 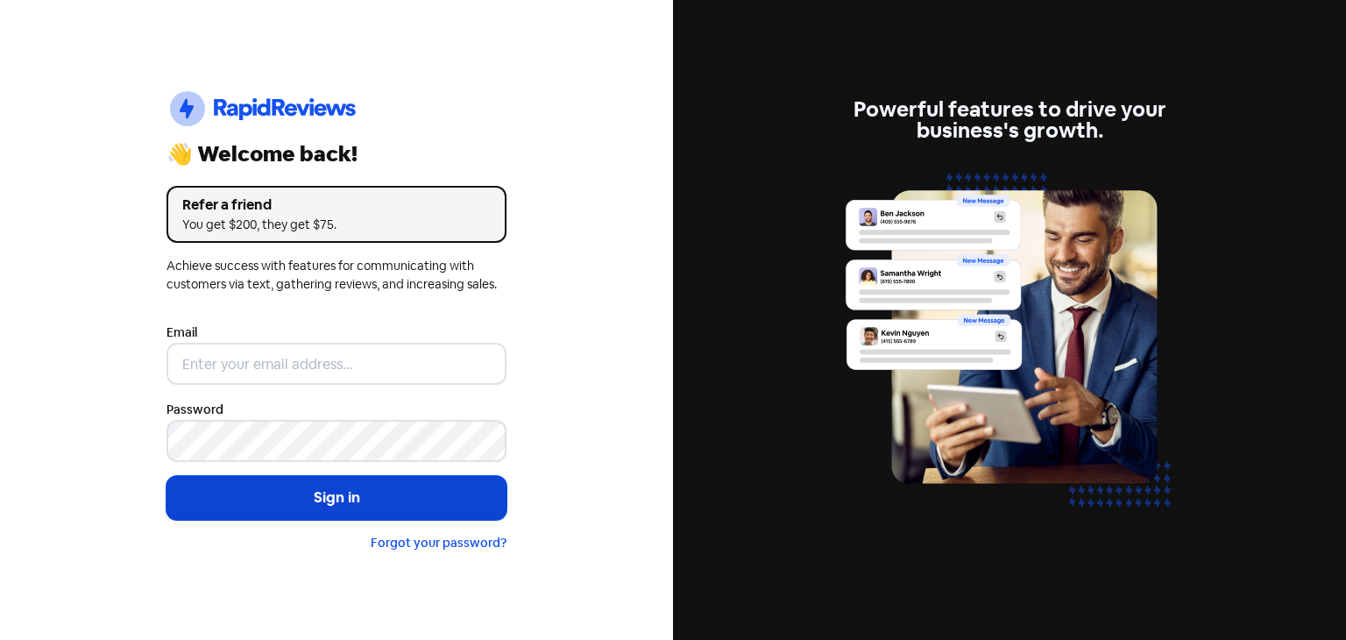 What do you see at coordinates (337, 154) in the screenshot?
I see `div: 👋 Welcome back!` at bounding box center [337, 154].